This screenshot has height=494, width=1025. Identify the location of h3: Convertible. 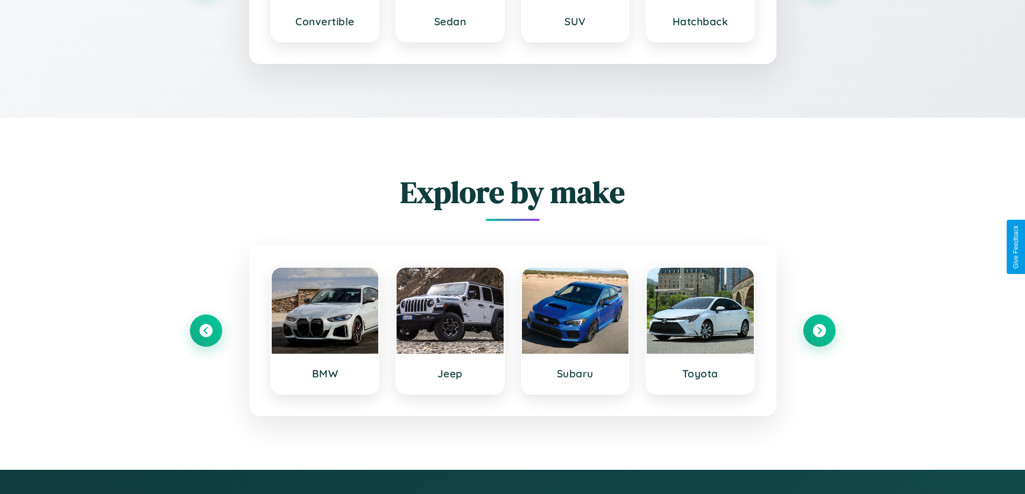
(325, 22).